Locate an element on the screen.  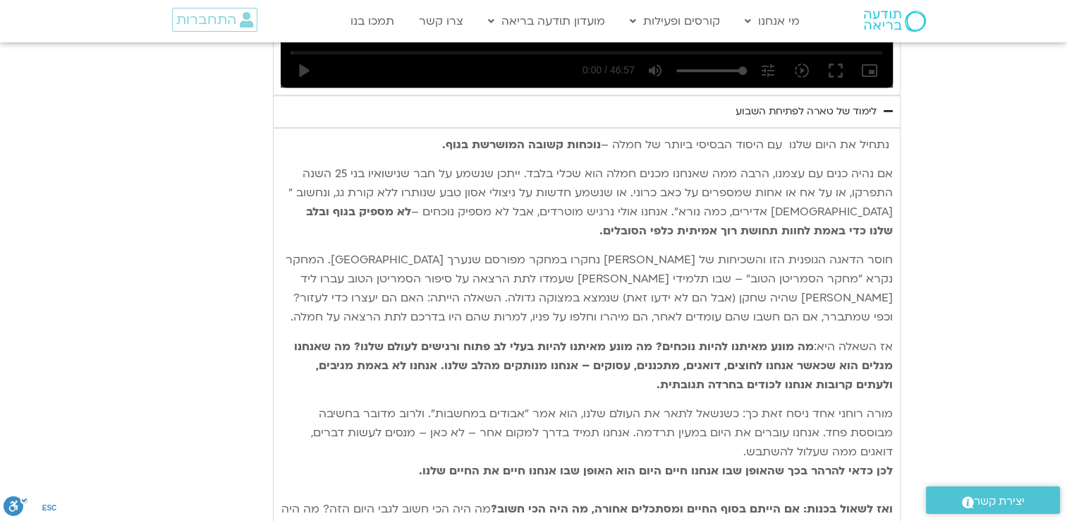
a: יצירת קשר is located at coordinates (993, 500).